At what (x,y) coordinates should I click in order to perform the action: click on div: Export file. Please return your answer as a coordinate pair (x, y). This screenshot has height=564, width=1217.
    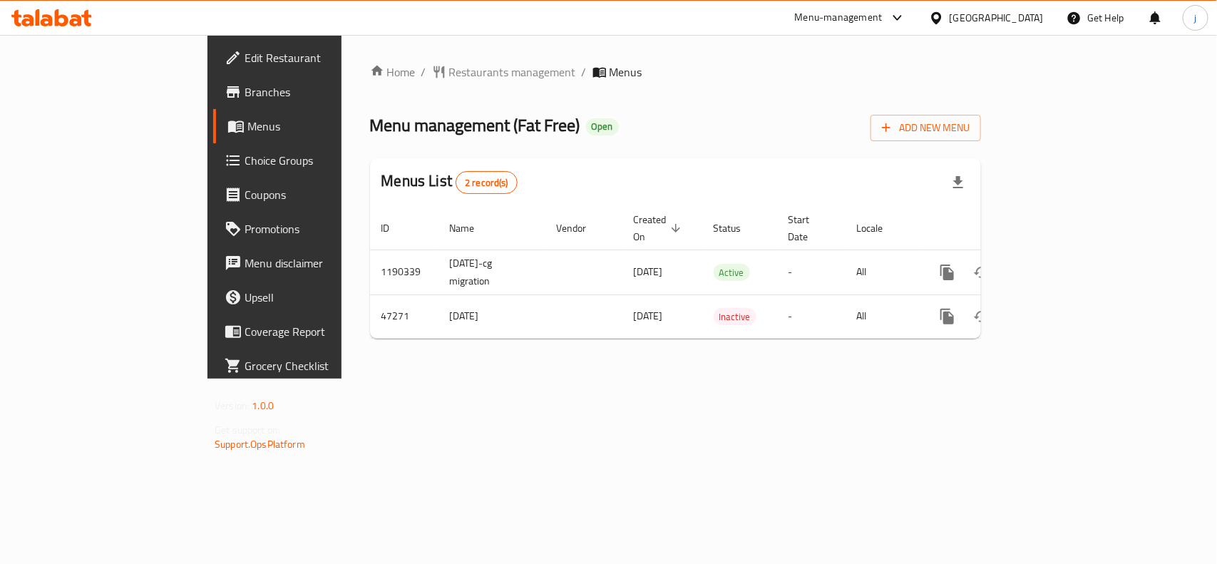
    Looking at the image, I should click on (958, 183).